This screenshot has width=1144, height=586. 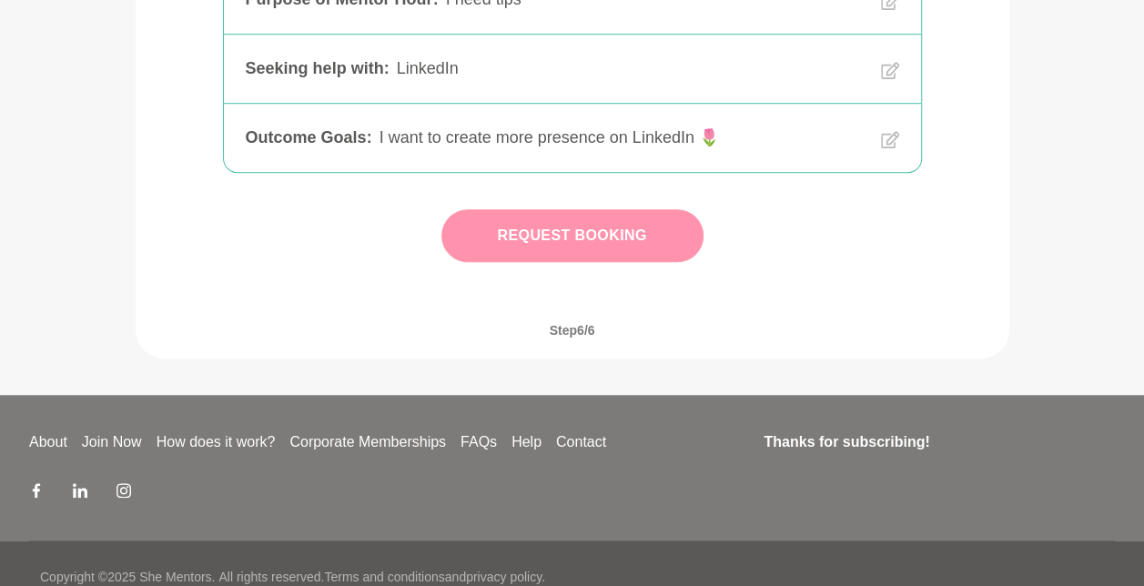 What do you see at coordinates (572, 330) in the screenshot?
I see `span: Step 6 / 6` at bounding box center [572, 330].